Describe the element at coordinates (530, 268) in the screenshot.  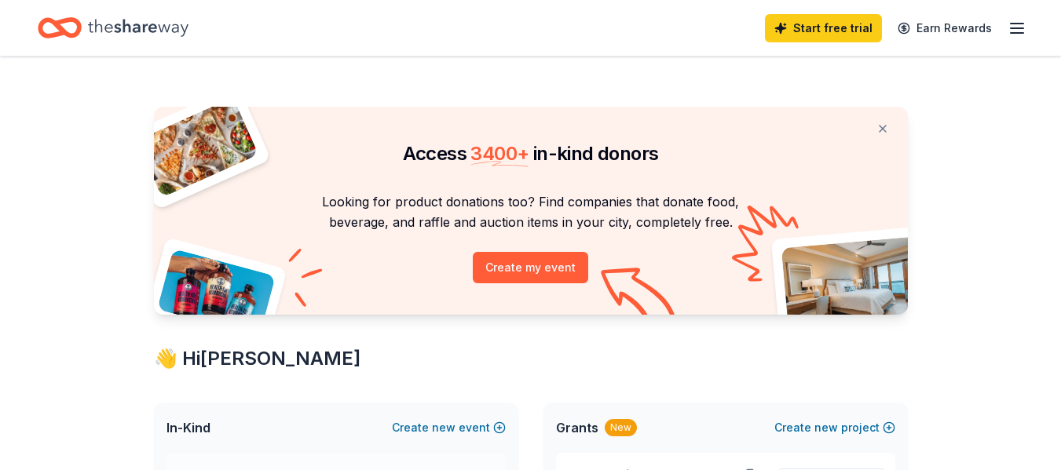
I see `button: Create my event` at that location.